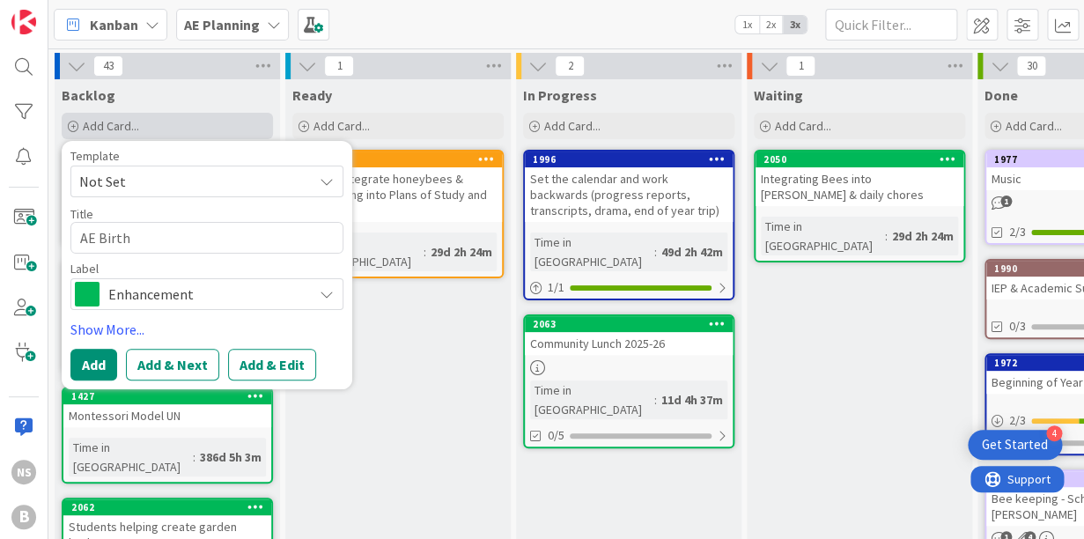 The width and height of the screenshot is (1084, 539). I want to click on a: 1996Set the calendar and work backwards (progress reports, transcripts, drama, end of year trip)T..., so click(629, 225).